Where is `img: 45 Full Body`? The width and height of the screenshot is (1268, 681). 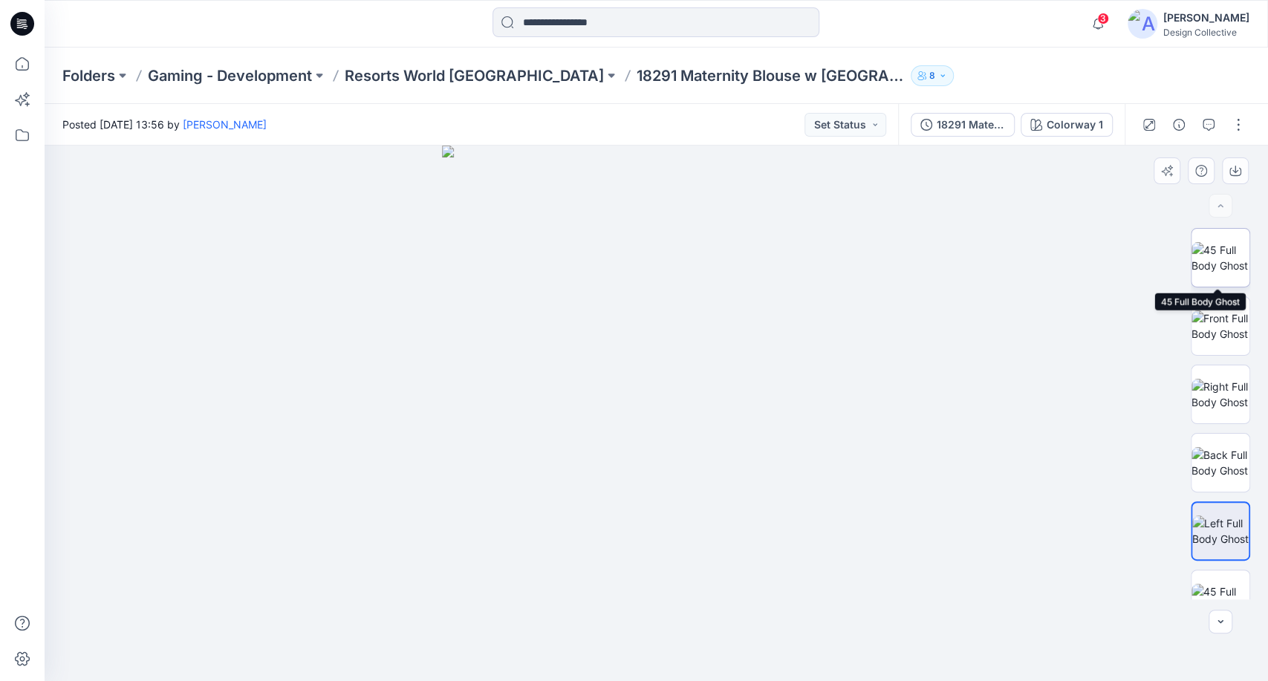
img: 45 Full Body is located at coordinates (1221, 600).